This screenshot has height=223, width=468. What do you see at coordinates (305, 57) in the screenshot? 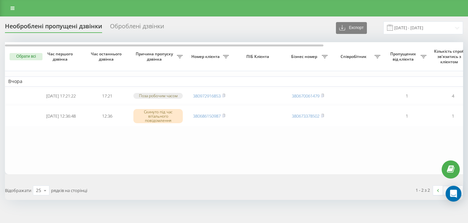
I see `span: Бізнес номер` at bounding box center [305, 57].